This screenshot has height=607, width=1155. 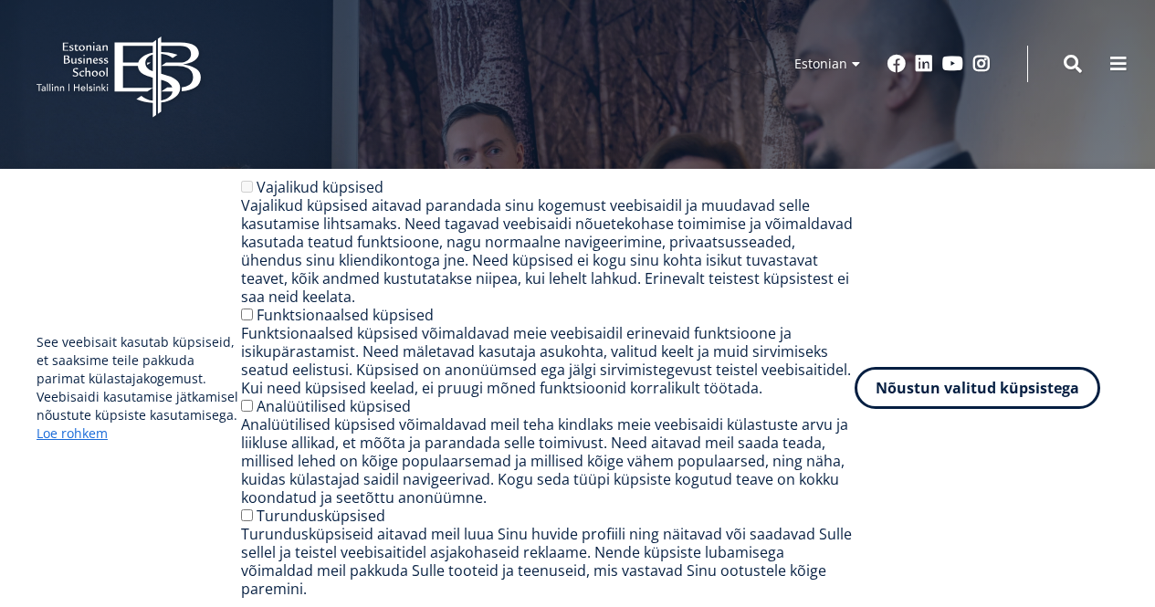 I want to click on a: Instagram, so click(x=981, y=64).